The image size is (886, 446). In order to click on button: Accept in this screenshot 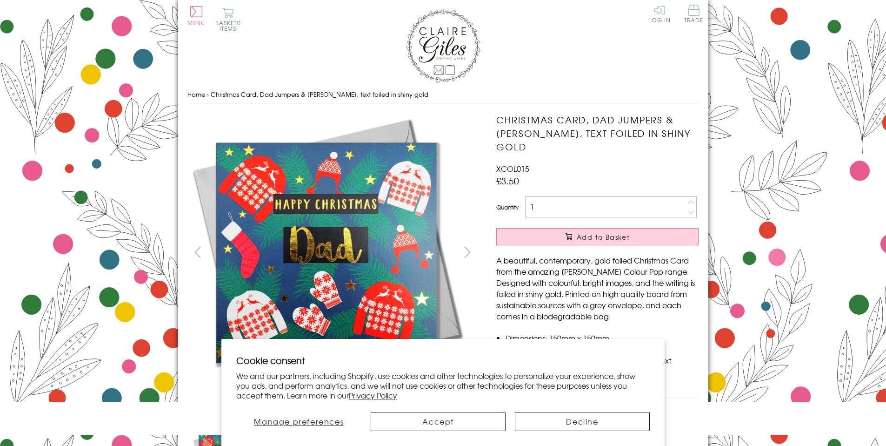, I will do `click(438, 421)`.